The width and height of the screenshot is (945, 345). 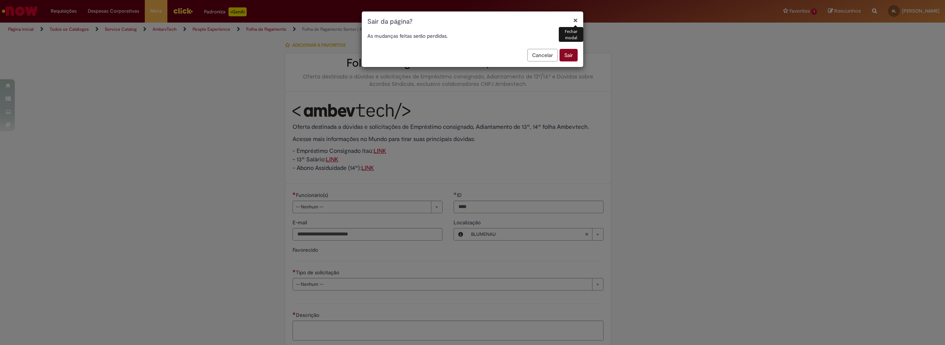 What do you see at coordinates (576, 20) in the screenshot?
I see `button: Fechar modal` at bounding box center [576, 20].